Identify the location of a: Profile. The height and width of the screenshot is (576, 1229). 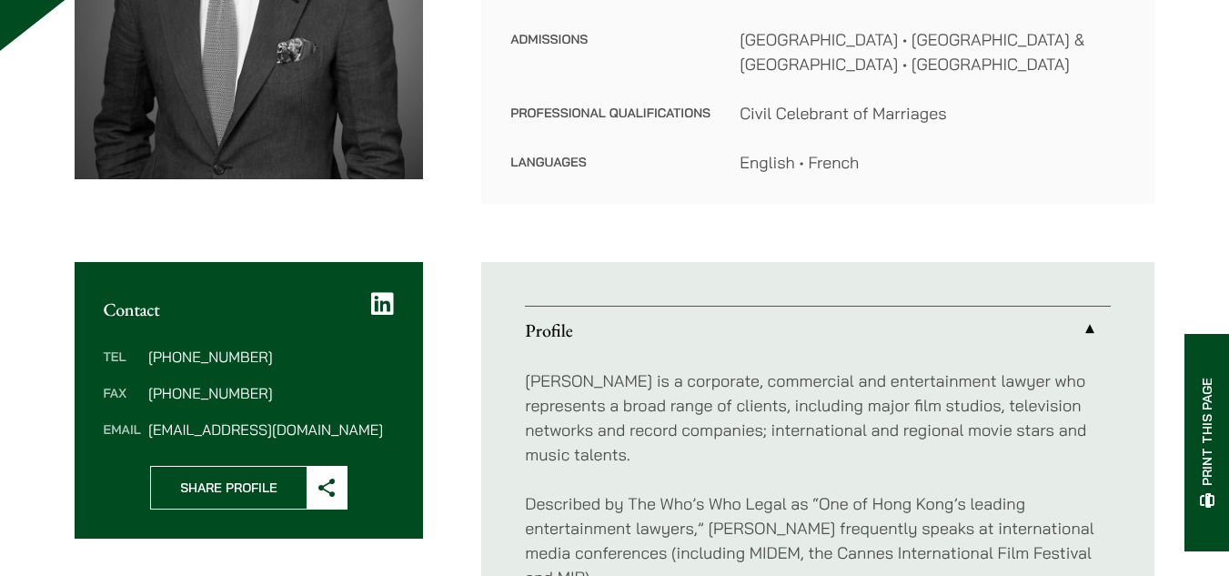
(818, 330).